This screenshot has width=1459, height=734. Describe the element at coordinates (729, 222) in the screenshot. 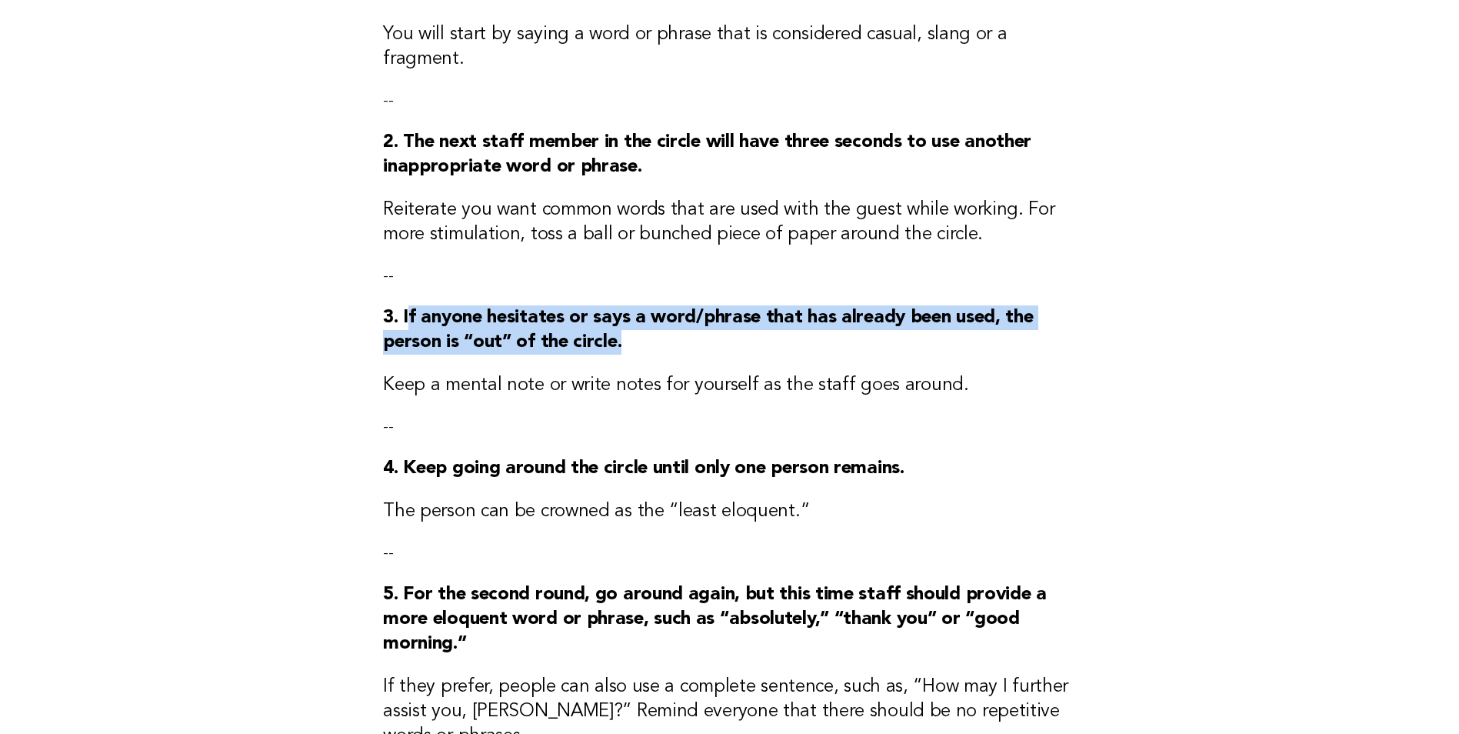

I see `h3: Reiterate you want common words that are used with the guest while working. For more stimulation,...` at that location.